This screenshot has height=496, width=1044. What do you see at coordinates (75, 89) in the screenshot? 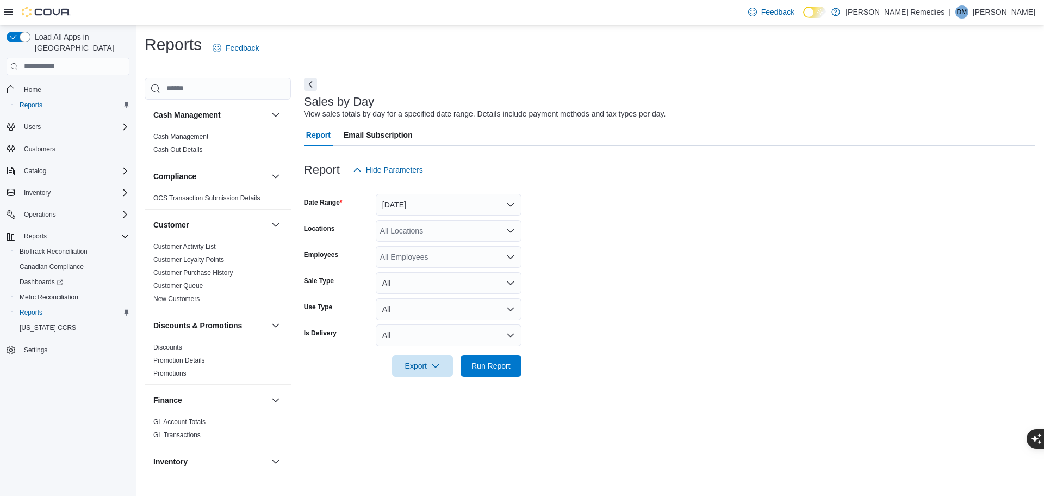
I see `span: Home` at bounding box center [75, 89].